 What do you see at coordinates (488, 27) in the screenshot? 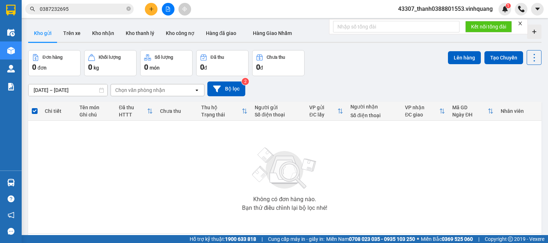
I see `button: Kết nối tổng đài` at bounding box center [488, 27].